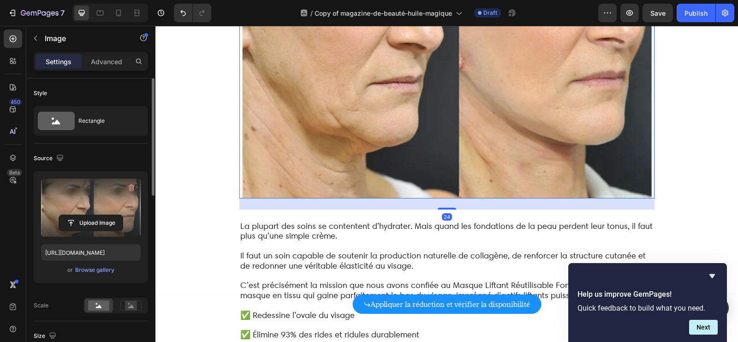  I want to click on div: Beta, so click(14, 172).